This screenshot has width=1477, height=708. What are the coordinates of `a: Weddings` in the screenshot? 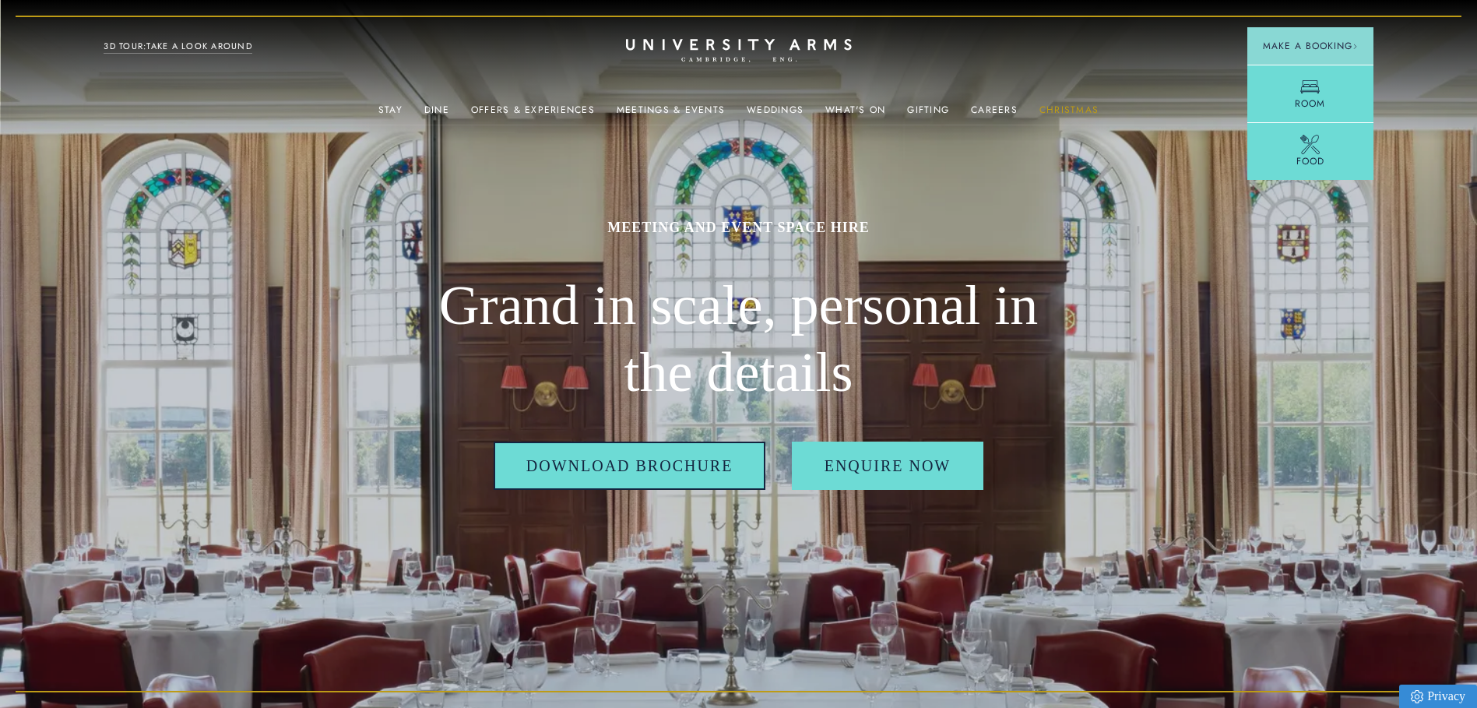 It's located at (775, 114).